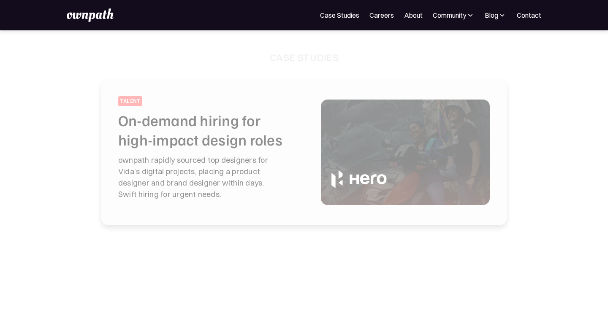 Image resolution: width=608 pixels, height=318 pixels. What do you see at coordinates (209, 177) in the screenshot?
I see `p: ownpath rapidly sourced top designers for Vida's digital projects, placing a product designer and...` at bounding box center [209, 177].